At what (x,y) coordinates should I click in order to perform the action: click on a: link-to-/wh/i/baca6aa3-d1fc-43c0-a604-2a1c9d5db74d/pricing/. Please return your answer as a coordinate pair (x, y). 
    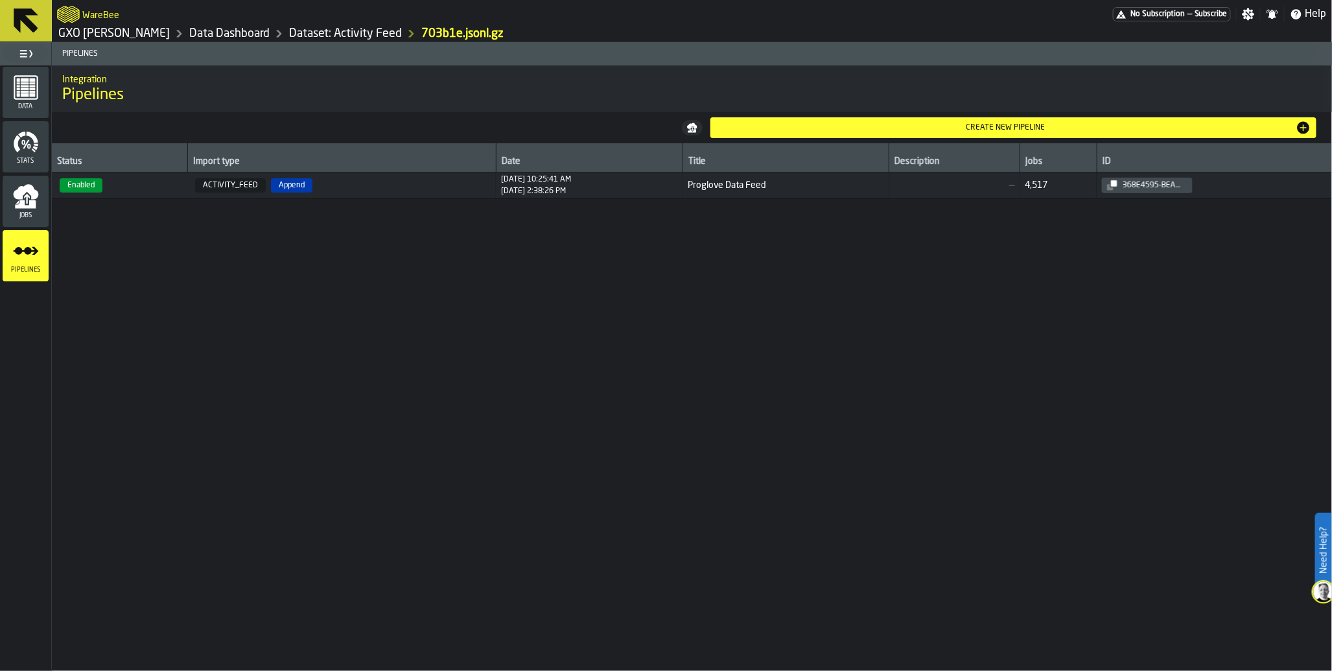
    Looking at the image, I should click on (1172, 14).